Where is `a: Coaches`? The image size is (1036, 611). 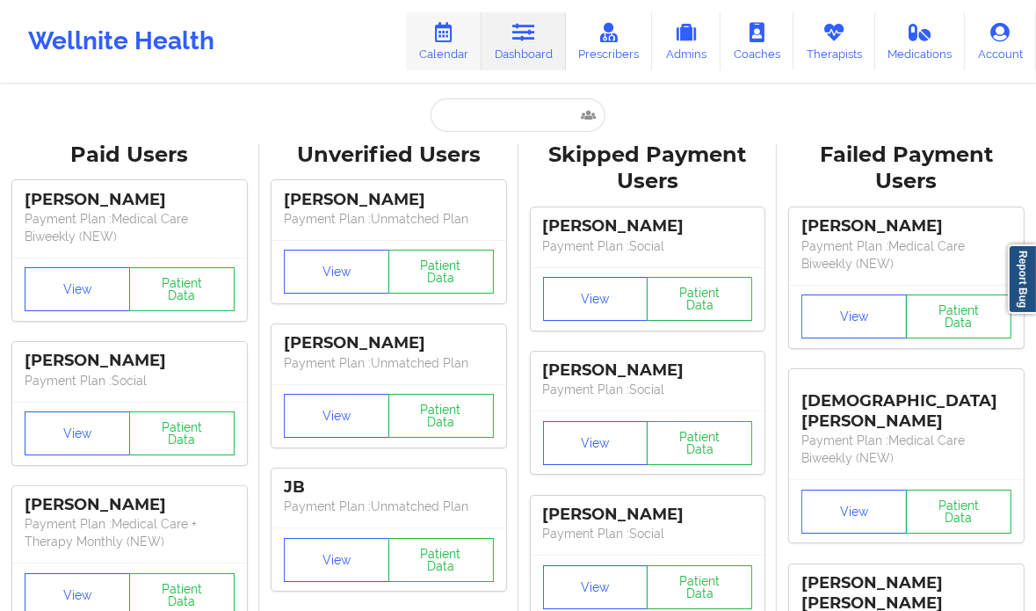
a: Coaches is located at coordinates (757, 41).